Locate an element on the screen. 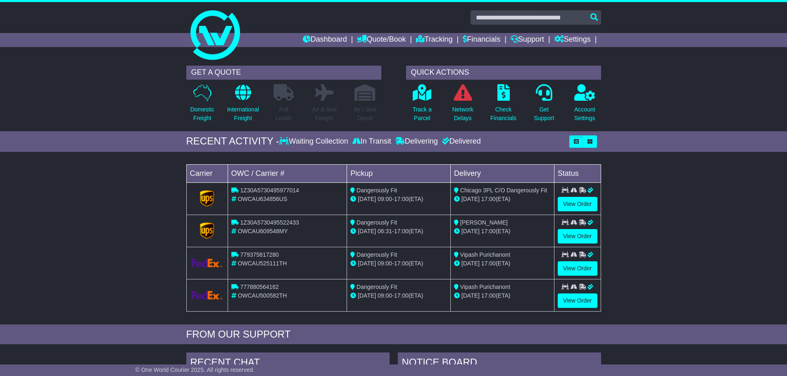 Image resolution: width=787 pixels, height=376 pixels. td: OWC / Carrier # is located at coordinates (287, 174).